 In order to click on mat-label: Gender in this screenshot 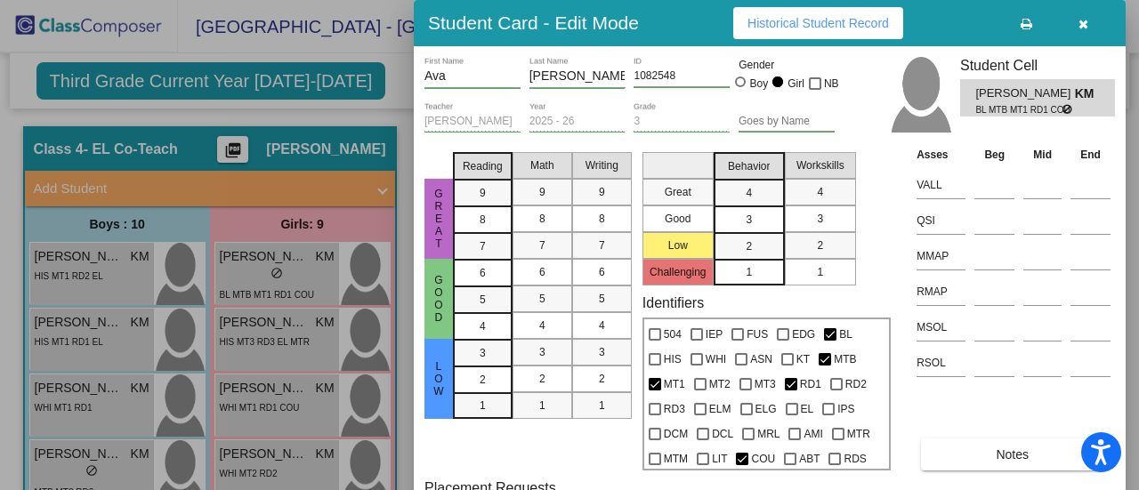, I will do `click(787, 65)`.